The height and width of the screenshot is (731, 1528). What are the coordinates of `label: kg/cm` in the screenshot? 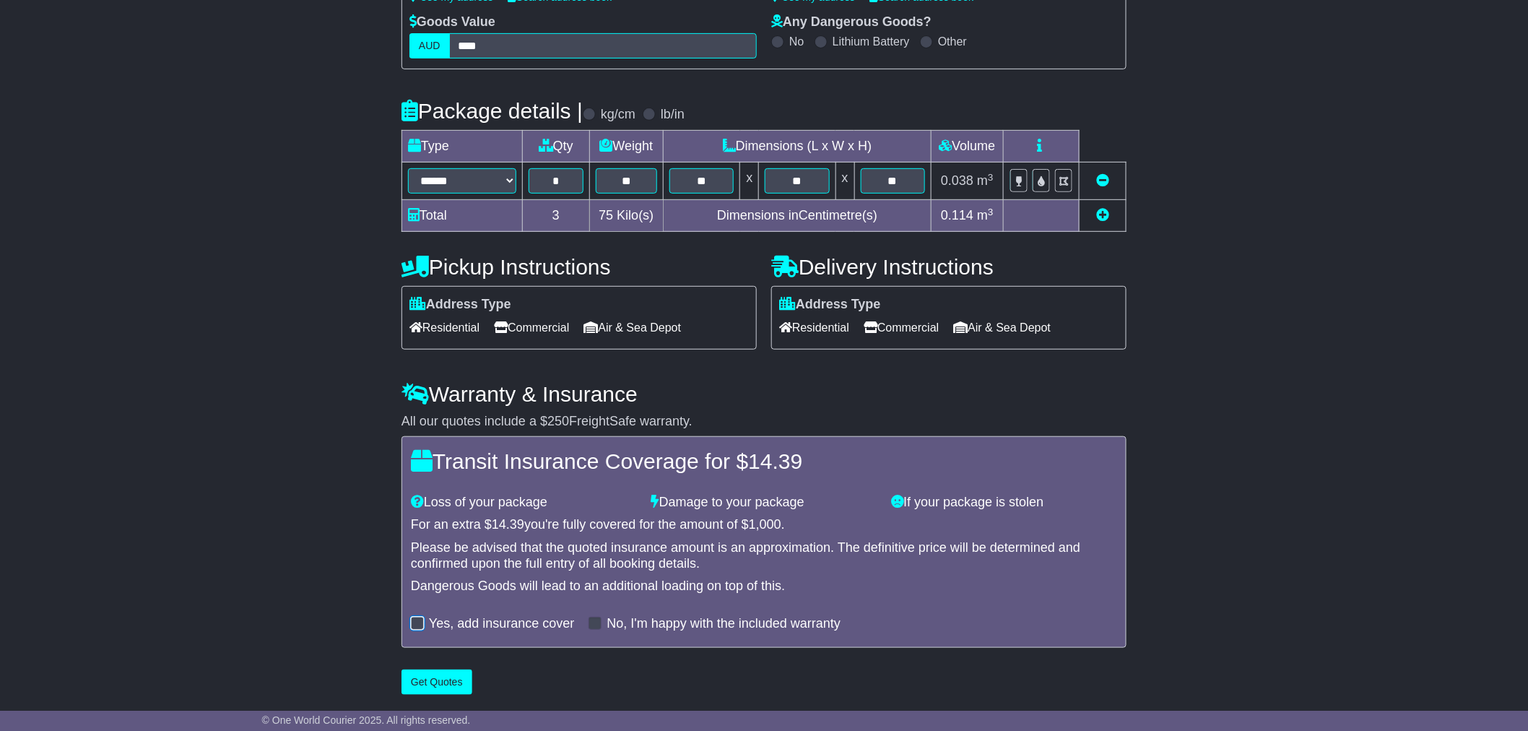 It's located at (618, 115).